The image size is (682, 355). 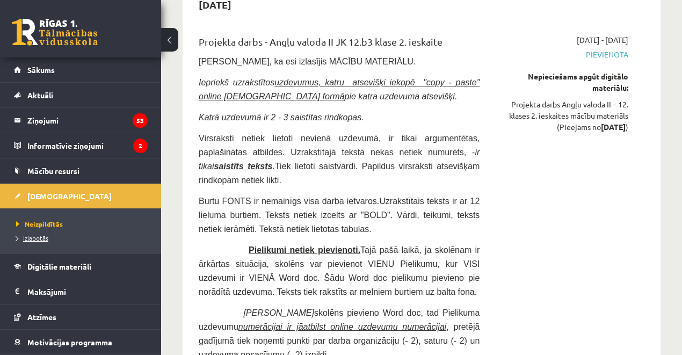 I want to click on legend: Maksājumi, so click(x=87, y=291).